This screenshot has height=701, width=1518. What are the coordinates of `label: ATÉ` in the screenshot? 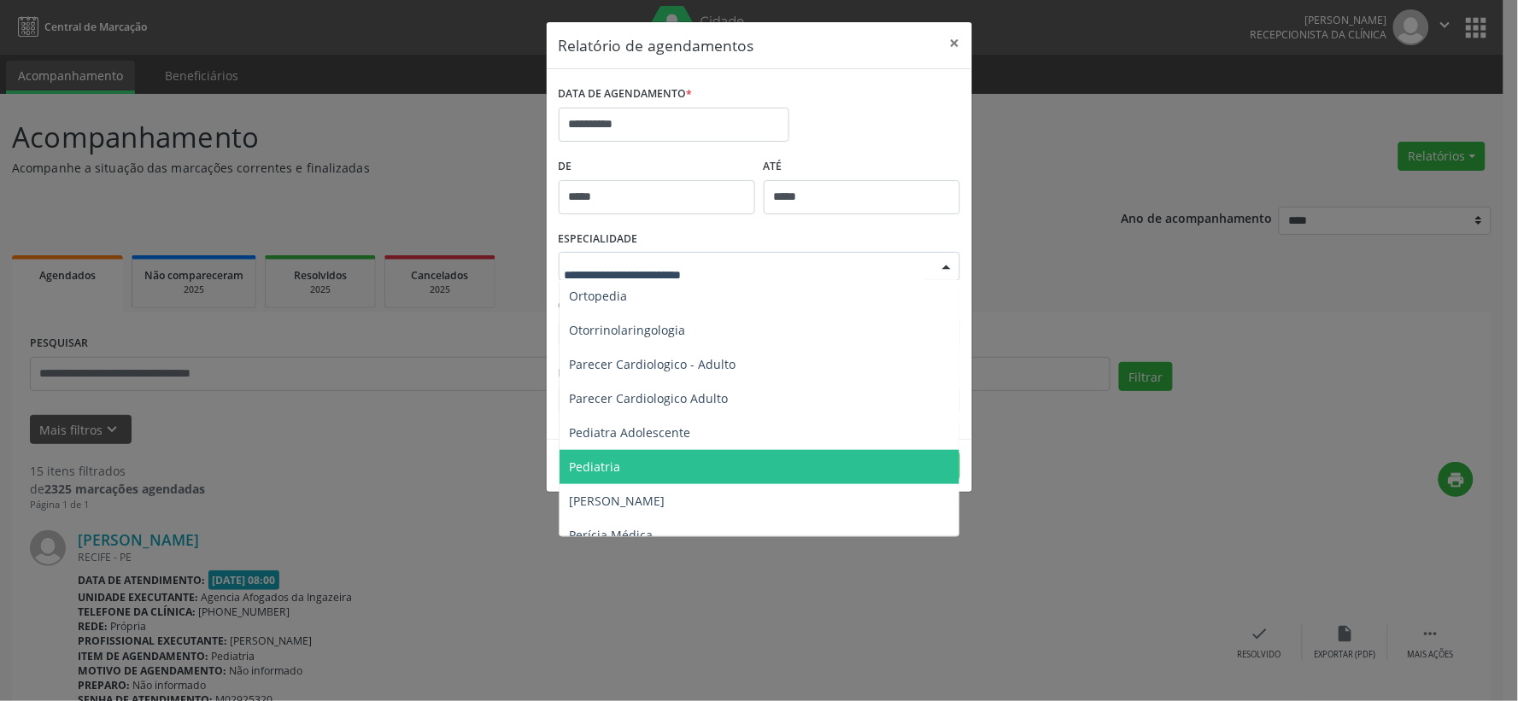 It's located at (862, 167).